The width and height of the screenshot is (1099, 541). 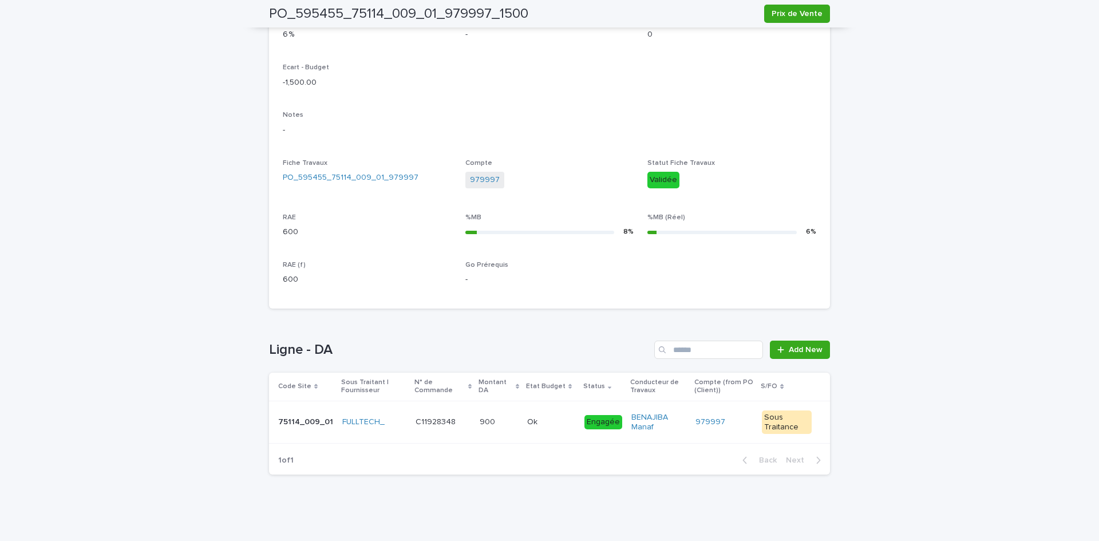 I want to click on p: C11928348, so click(x=437, y=421).